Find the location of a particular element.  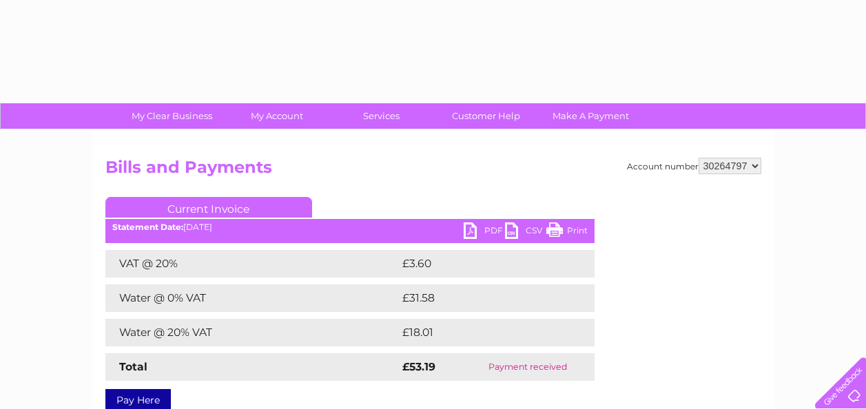

td: £3.60 is located at coordinates (481, 264).